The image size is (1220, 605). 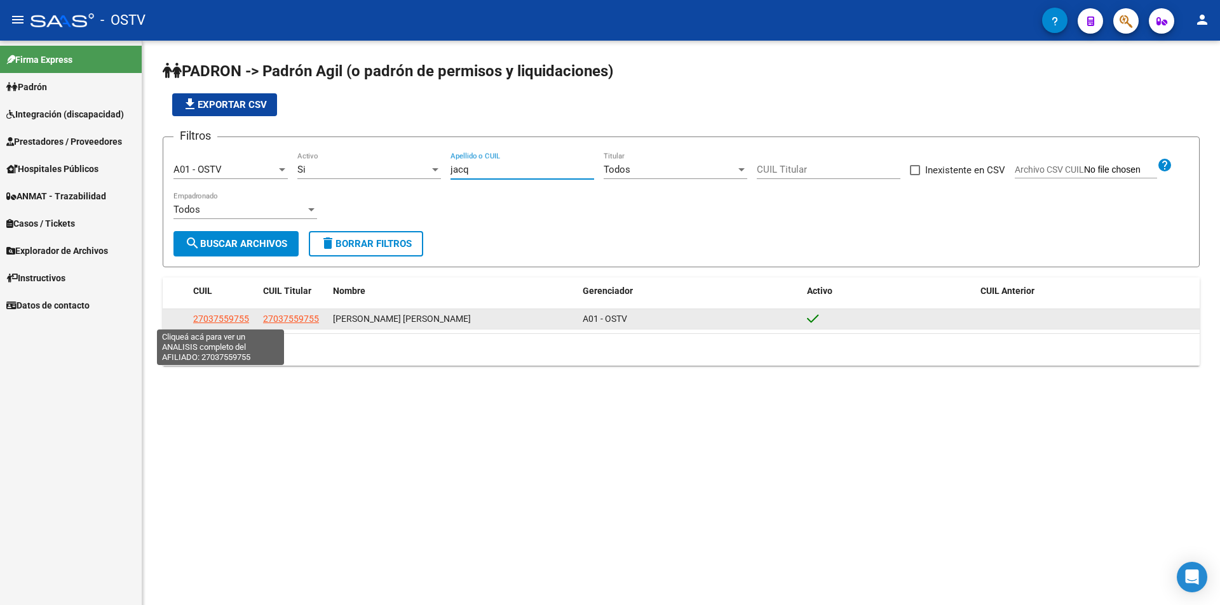 I want to click on mat-icon: person, so click(x=1202, y=20).